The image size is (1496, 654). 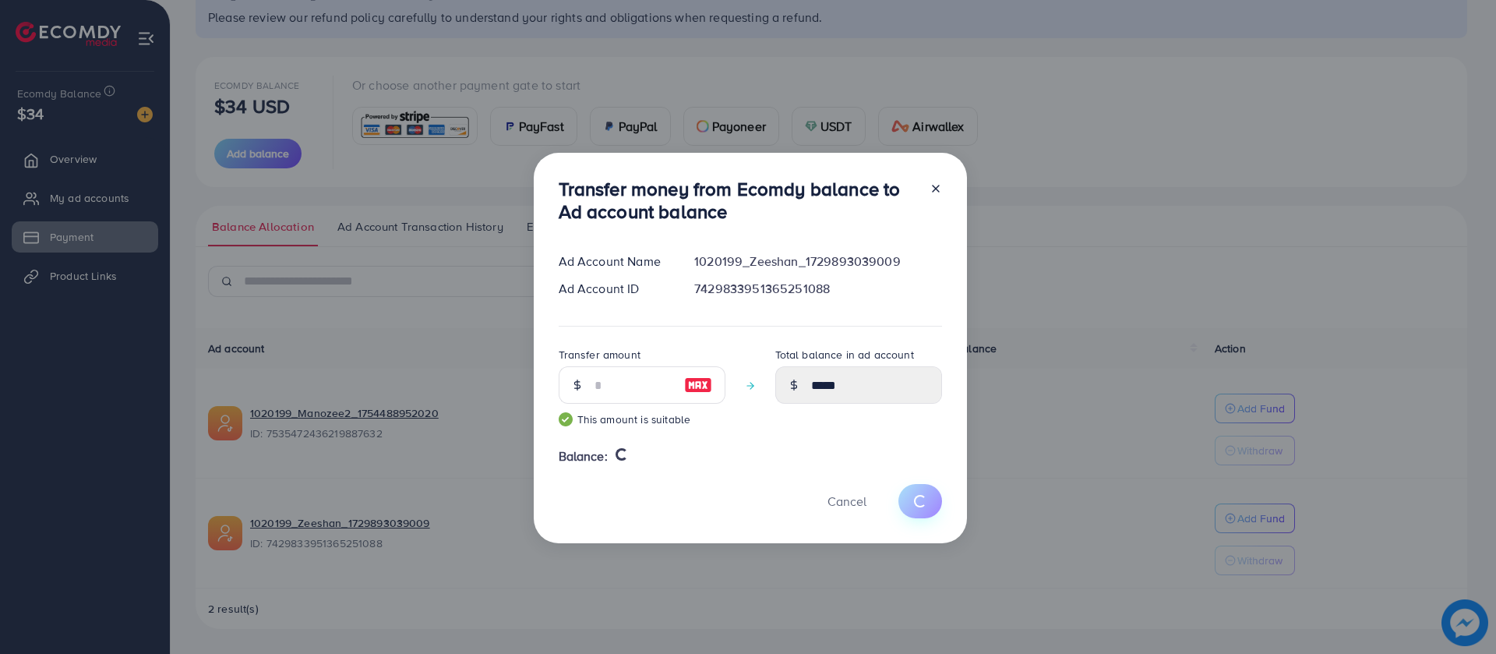 What do you see at coordinates (847, 500) in the screenshot?
I see `button: Cancel` at bounding box center [847, 500].